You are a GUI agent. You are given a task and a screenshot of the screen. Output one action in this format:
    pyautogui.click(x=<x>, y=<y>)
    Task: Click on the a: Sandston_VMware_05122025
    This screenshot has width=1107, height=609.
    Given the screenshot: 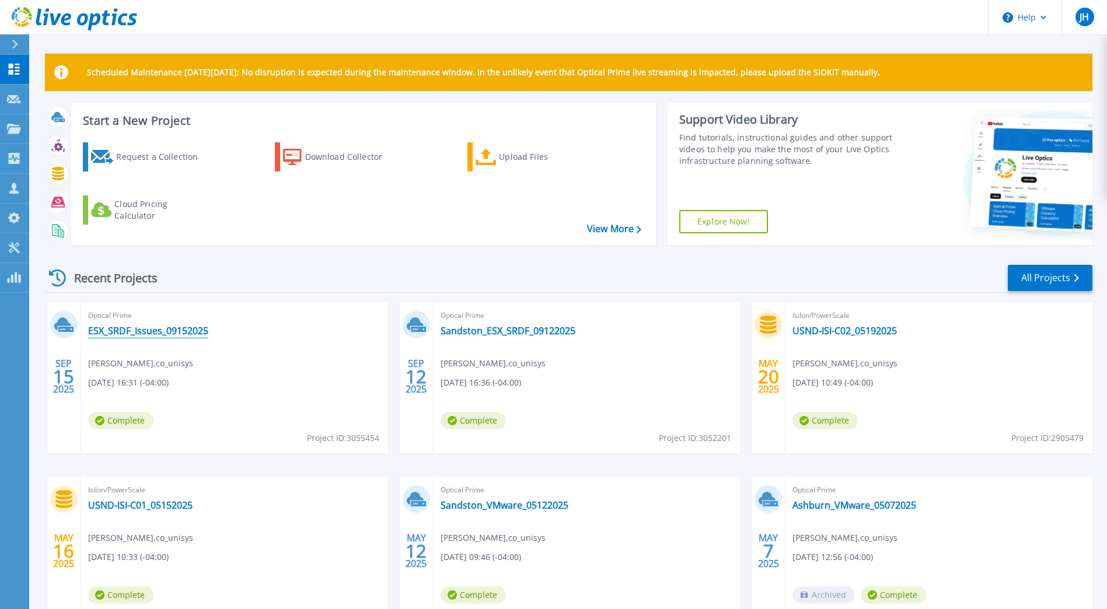 What is the action you would take?
    pyautogui.click(x=504, y=505)
    